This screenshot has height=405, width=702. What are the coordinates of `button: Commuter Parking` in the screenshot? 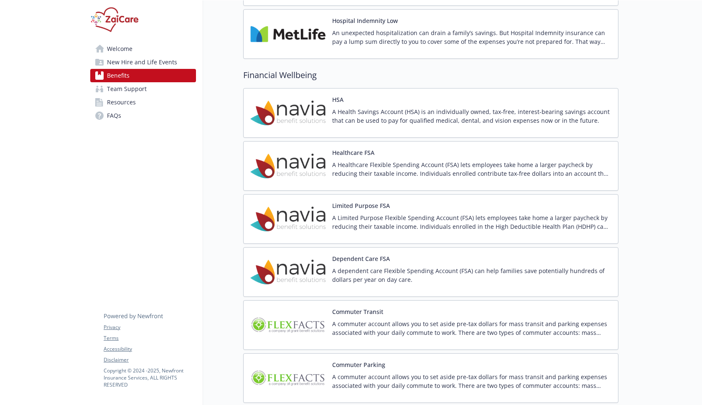 It's located at (358, 365).